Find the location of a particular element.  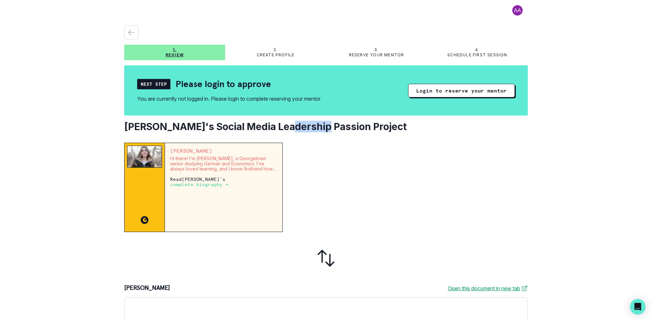

p: Create profile is located at coordinates (276, 55).